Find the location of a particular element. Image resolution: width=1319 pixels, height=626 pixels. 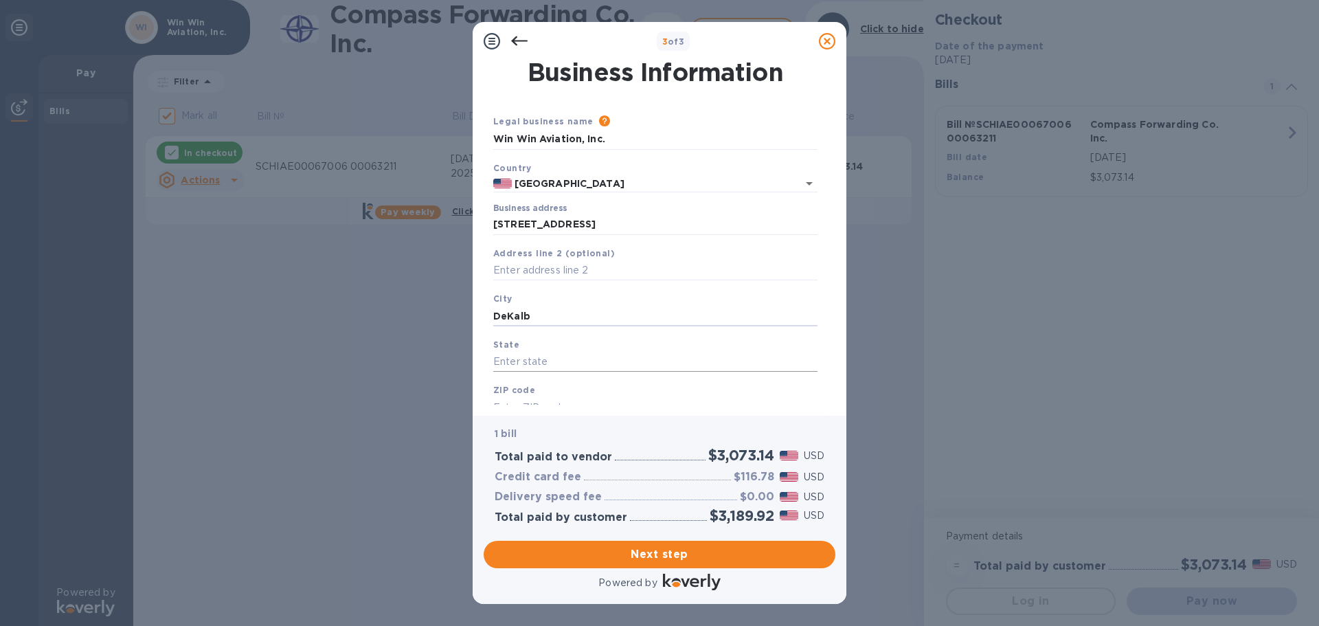

h3: $0.00 is located at coordinates (757, 497).